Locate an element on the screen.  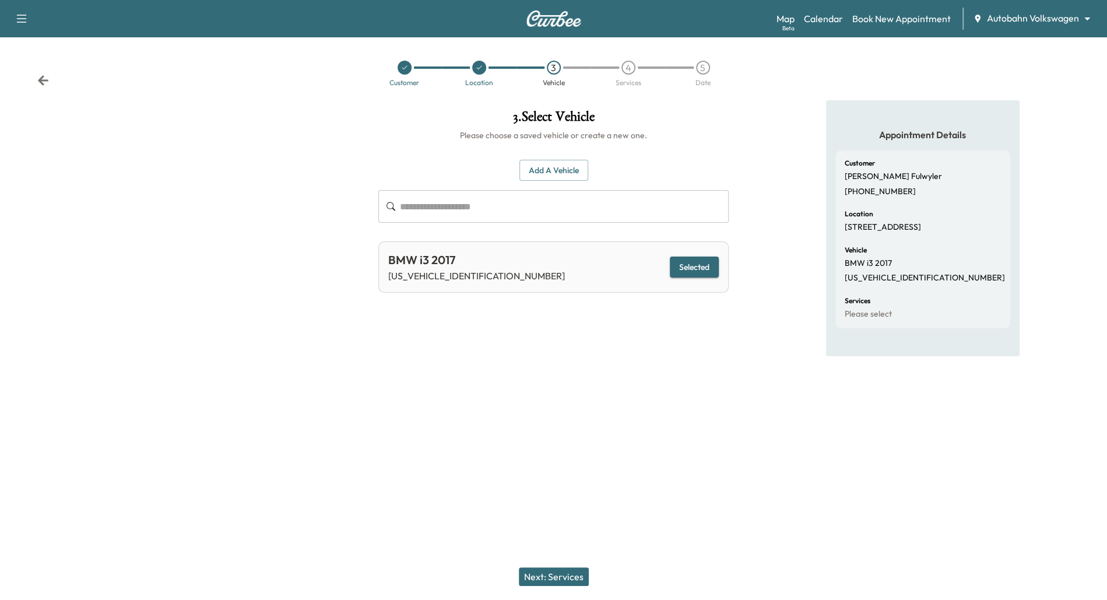
div: 3 is located at coordinates (554, 68).